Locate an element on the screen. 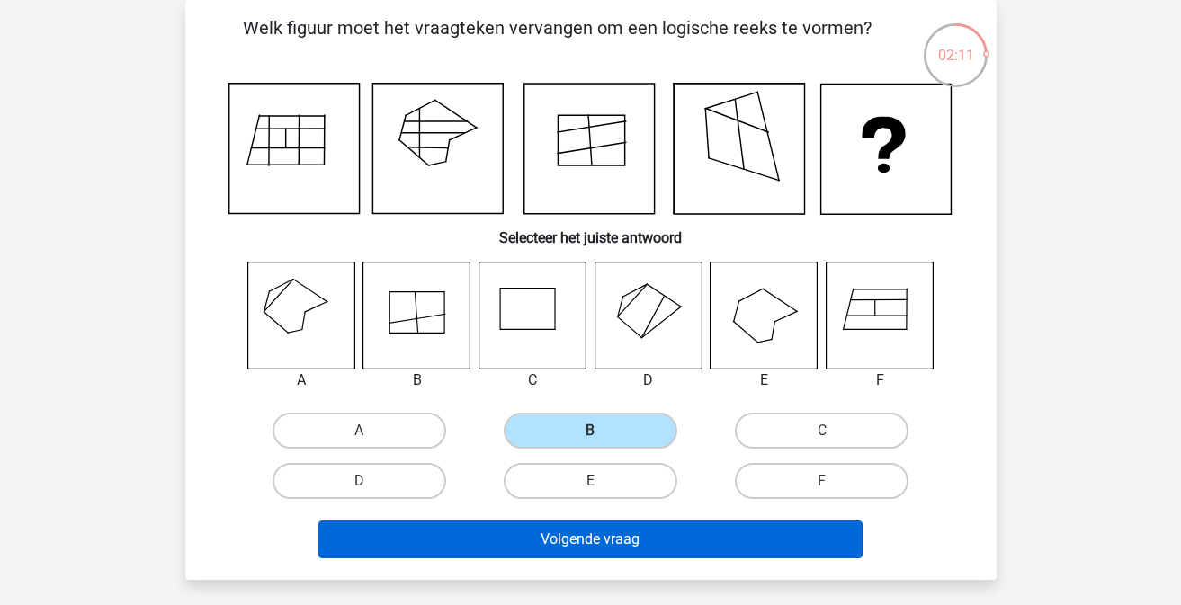 The width and height of the screenshot is (1181, 605). div: D is located at coordinates (648, 380).